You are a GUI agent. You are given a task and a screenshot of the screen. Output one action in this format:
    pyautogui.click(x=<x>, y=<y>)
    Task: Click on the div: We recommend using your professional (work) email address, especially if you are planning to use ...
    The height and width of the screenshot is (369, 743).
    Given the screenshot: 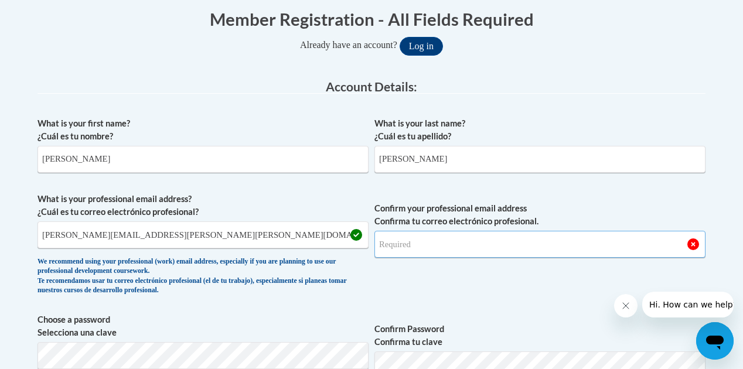 What is the action you would take?
    pyautogui.click(x=203, y=277)
    